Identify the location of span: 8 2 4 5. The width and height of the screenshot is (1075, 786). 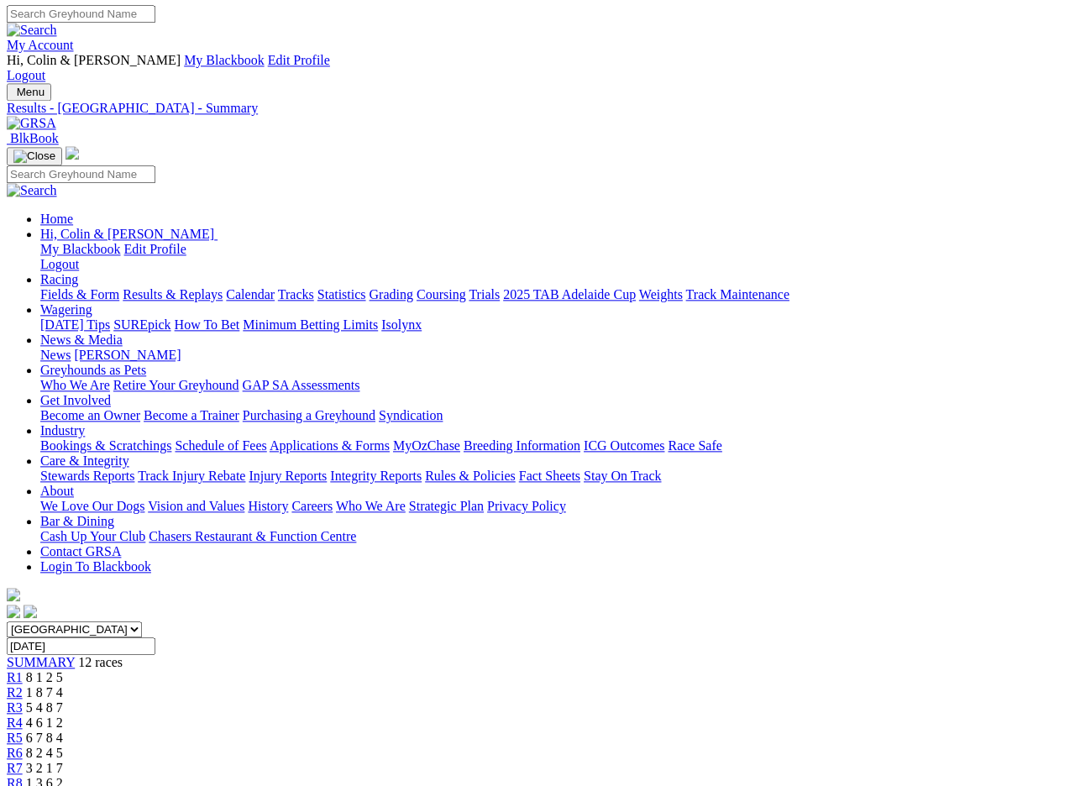
(45, 753).